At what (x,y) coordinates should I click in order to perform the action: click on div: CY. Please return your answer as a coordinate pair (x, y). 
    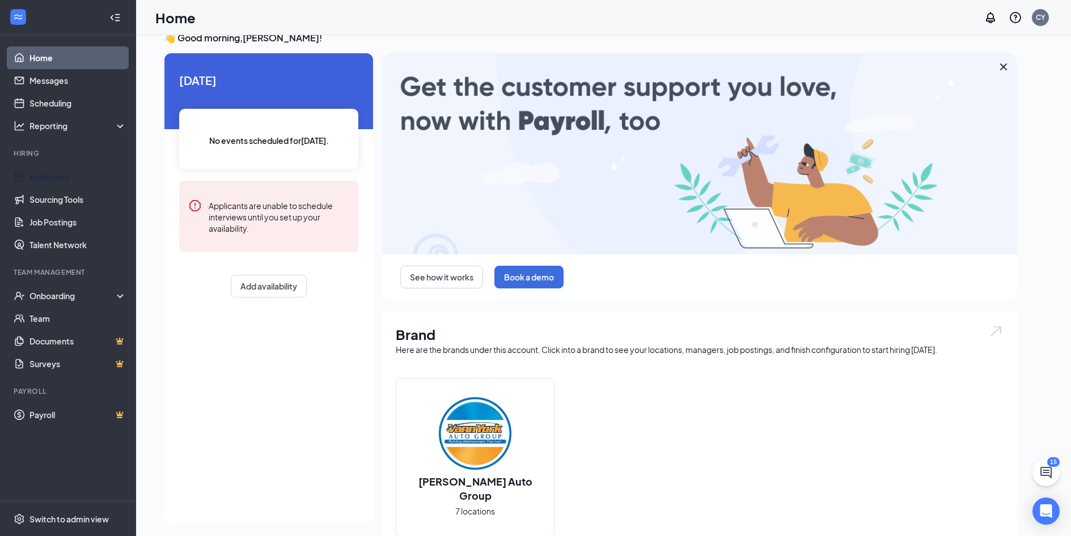
    Looking at the image, I should click on (1040, 17).